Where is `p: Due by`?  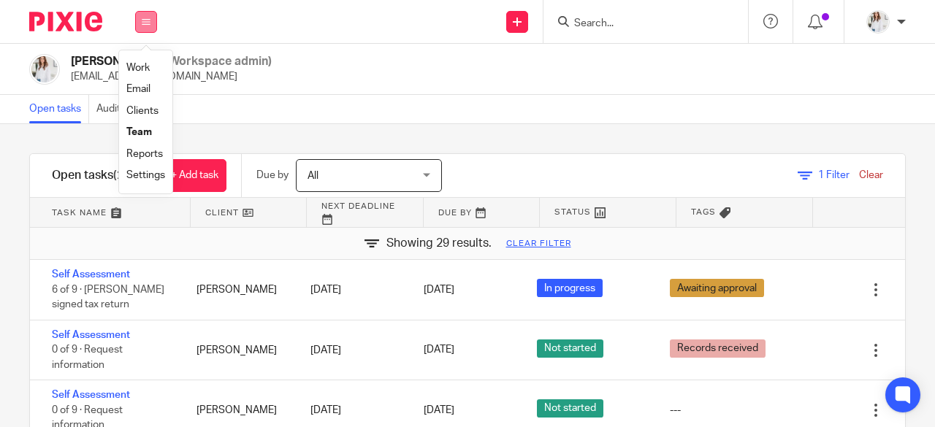 p: Due by is located at coordinates (272, 175).